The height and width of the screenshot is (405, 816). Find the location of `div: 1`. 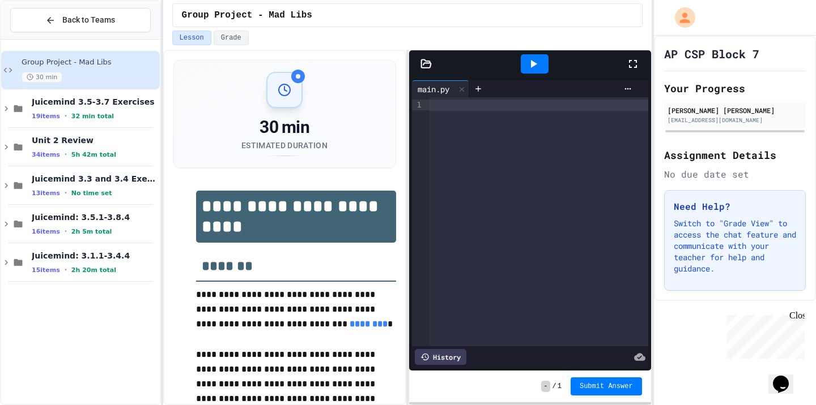

div: 1 is located at coordinates (417, 105).